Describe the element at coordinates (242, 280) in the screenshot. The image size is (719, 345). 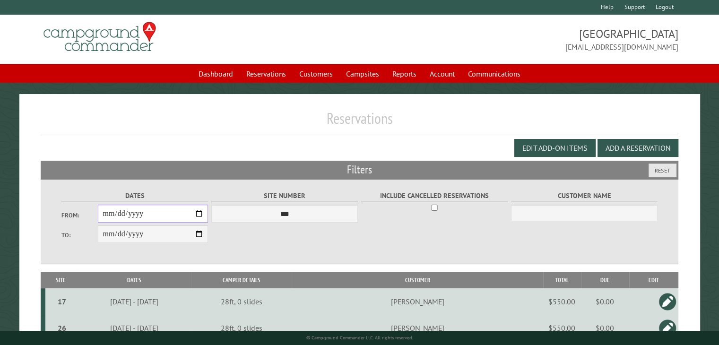
I see `th: Camper Details` at that location.